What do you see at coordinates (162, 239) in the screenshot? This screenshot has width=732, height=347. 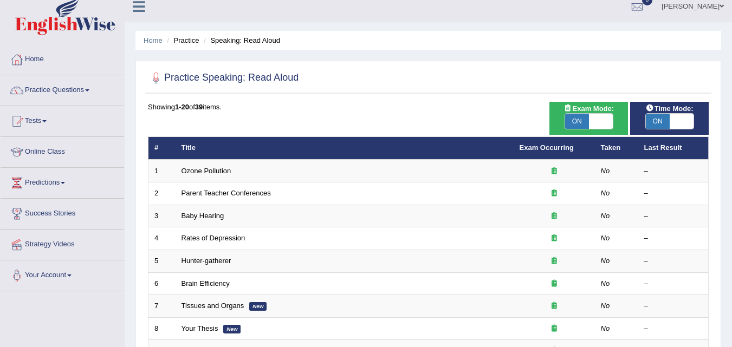 I see `td: 4` at bounding box center [162, 239].